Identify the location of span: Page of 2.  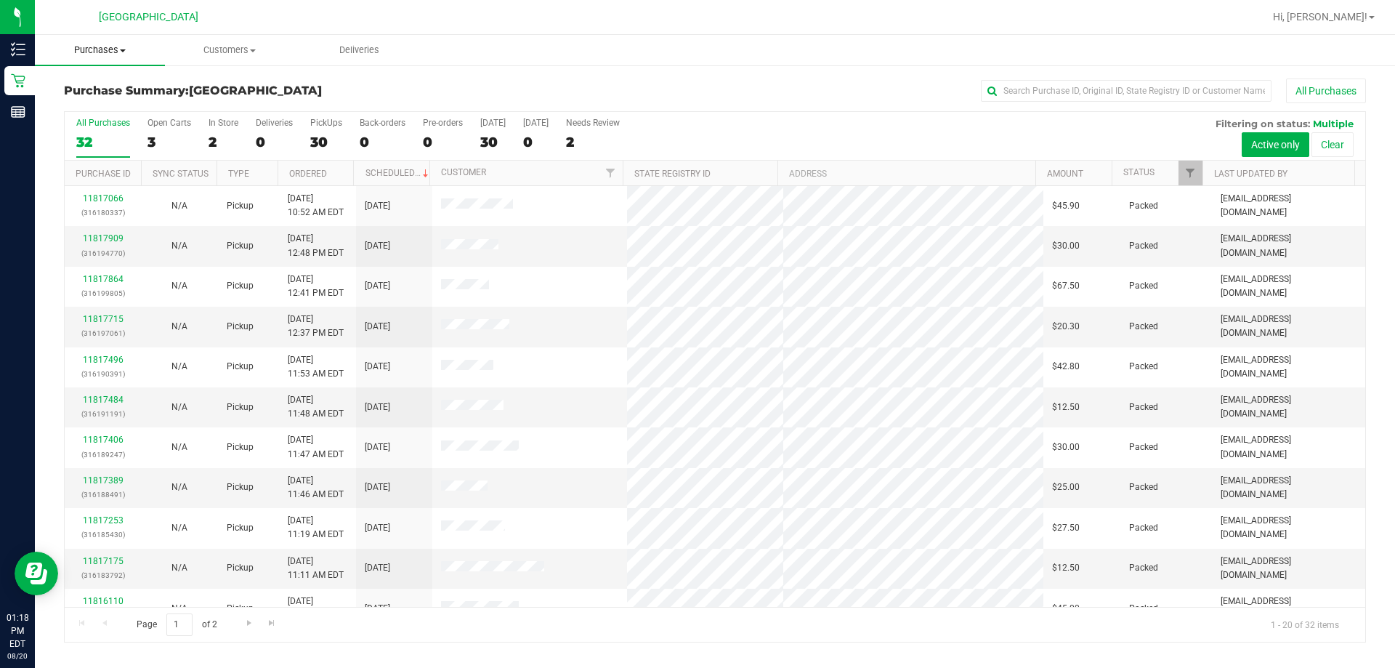
(177, 624).